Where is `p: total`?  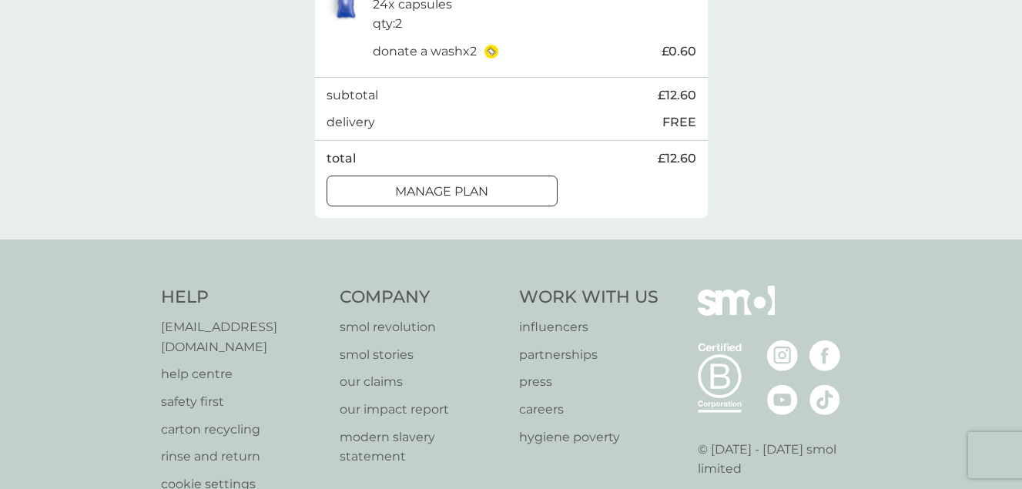 p: total is located at coordinates (341, 159).